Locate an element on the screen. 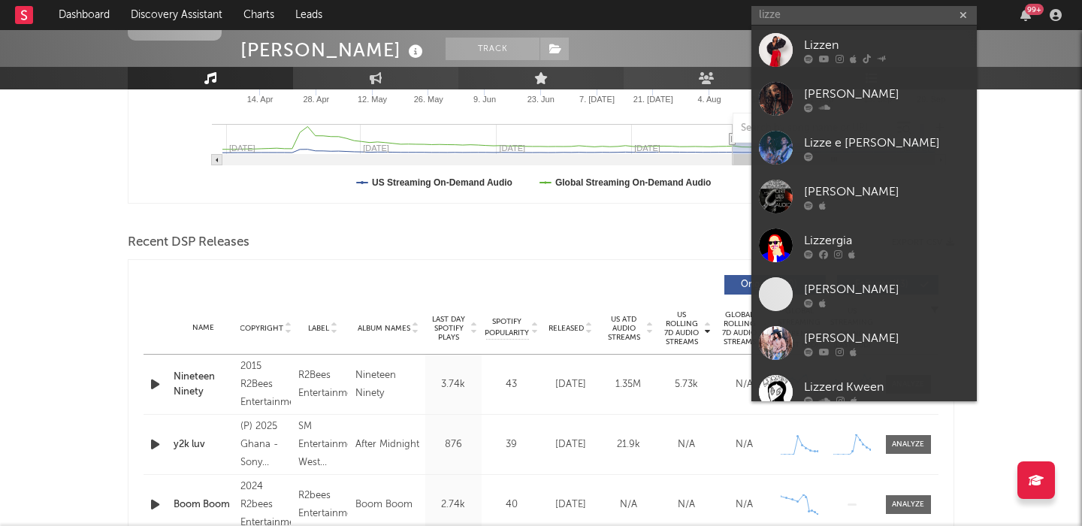 The image size is (1082, 526). div: 5.73k is located at coordinates (686, 385).